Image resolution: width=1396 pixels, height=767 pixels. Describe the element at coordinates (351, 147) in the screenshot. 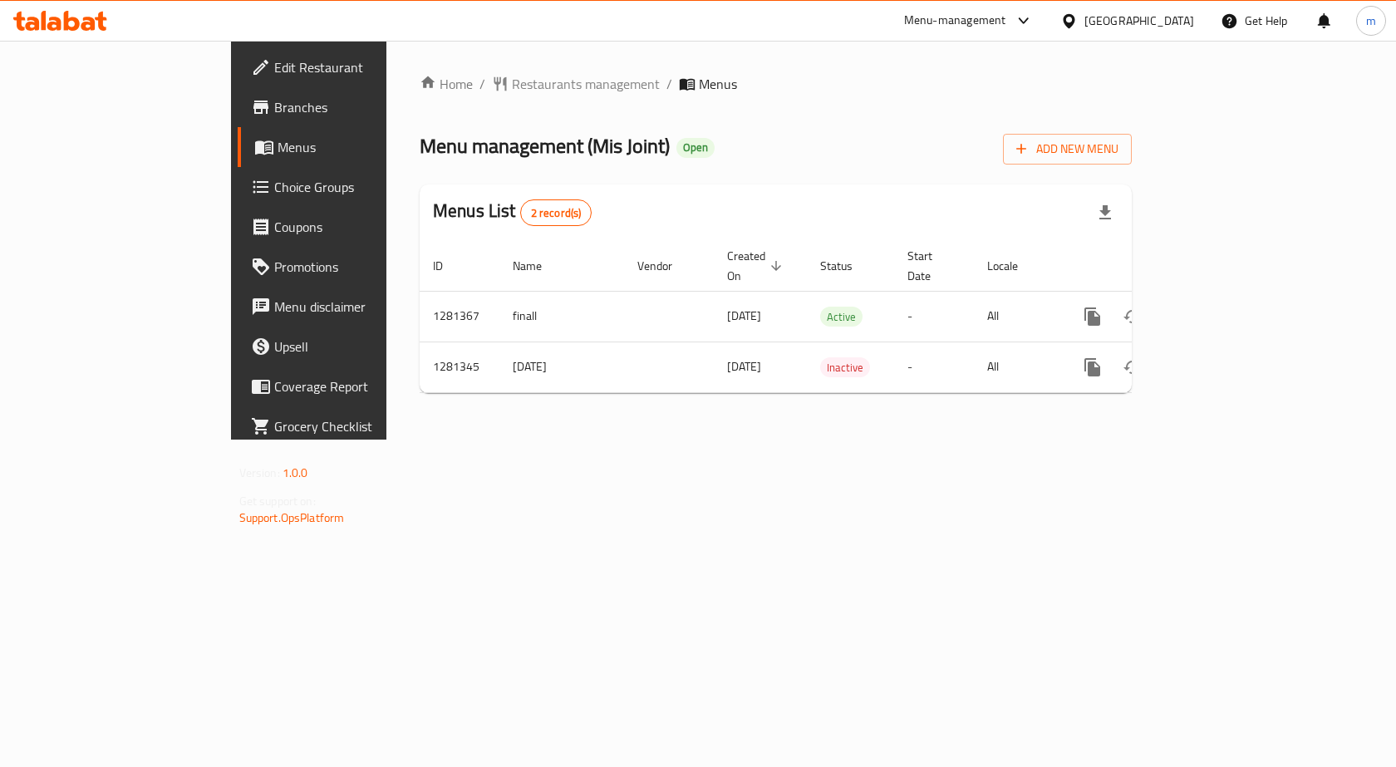

I see `a: Menus` at that location.